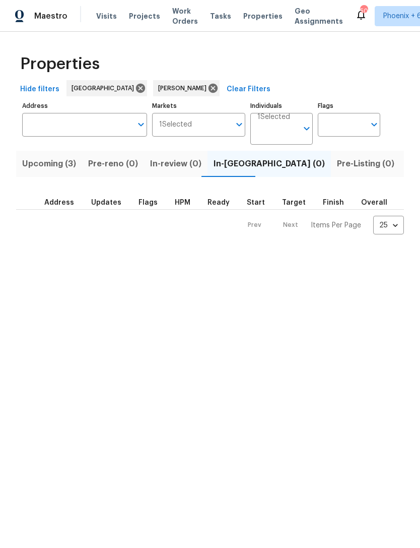 This screenshot has width=420, height=548. I want to click on span: Projects, so click(145, 16).